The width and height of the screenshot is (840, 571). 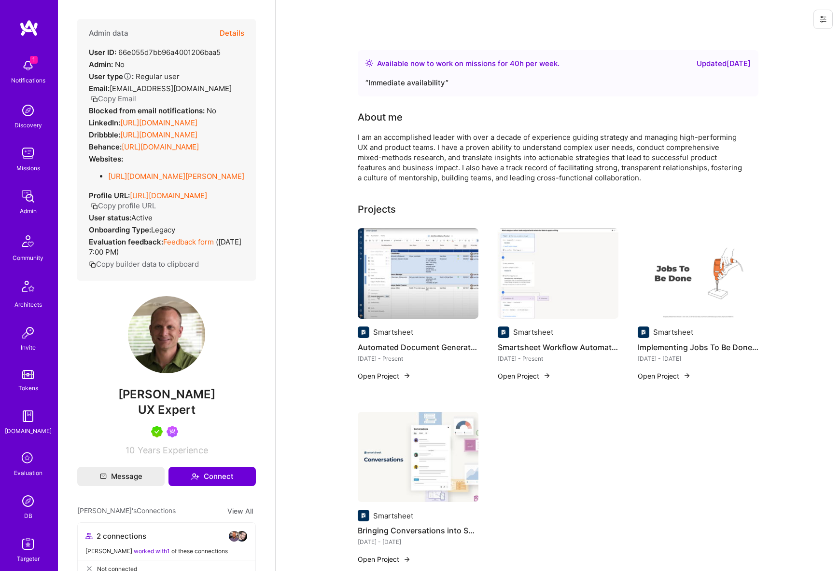 I want to click on button: View All, so click(x=240, y=511).